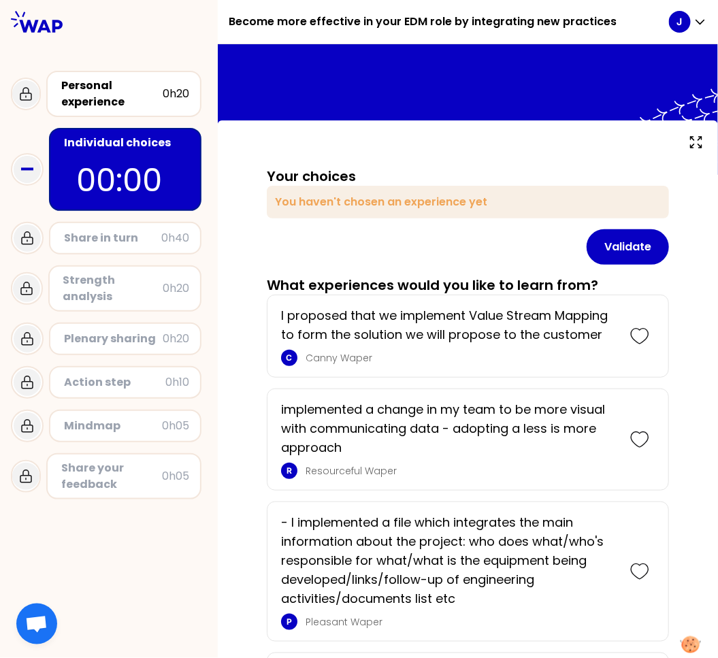 Image resolution: width=718 pixels, height=658 pixels. I want to click on p: - I implemented a file which integrates the main information about the project: who does what/who..., so click(448, 561).